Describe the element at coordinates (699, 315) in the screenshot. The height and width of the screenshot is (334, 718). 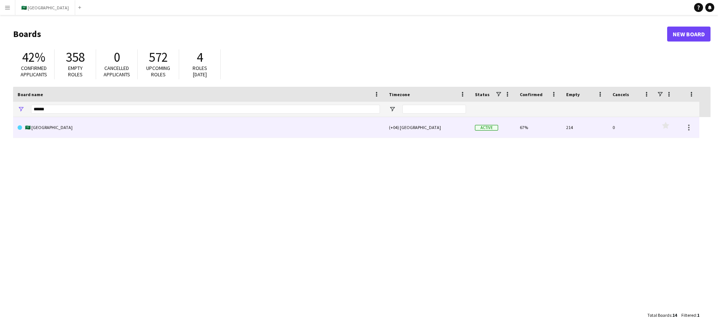
I see `span: 1` at that location.